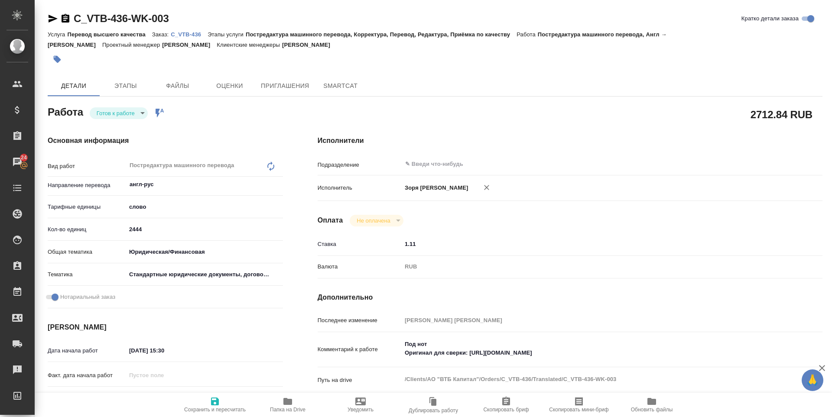  Describe the element at coordinates (230, 86) in the screenshot. I see `span: Оценки` at that location.